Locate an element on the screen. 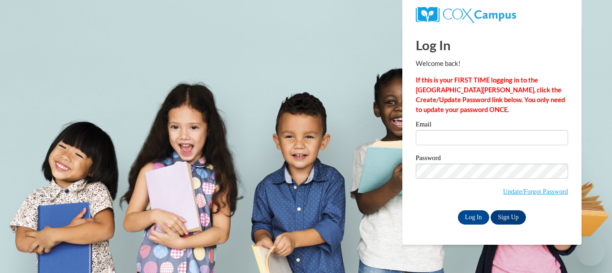  a: Sign Up is located at coordinates (508, 217).